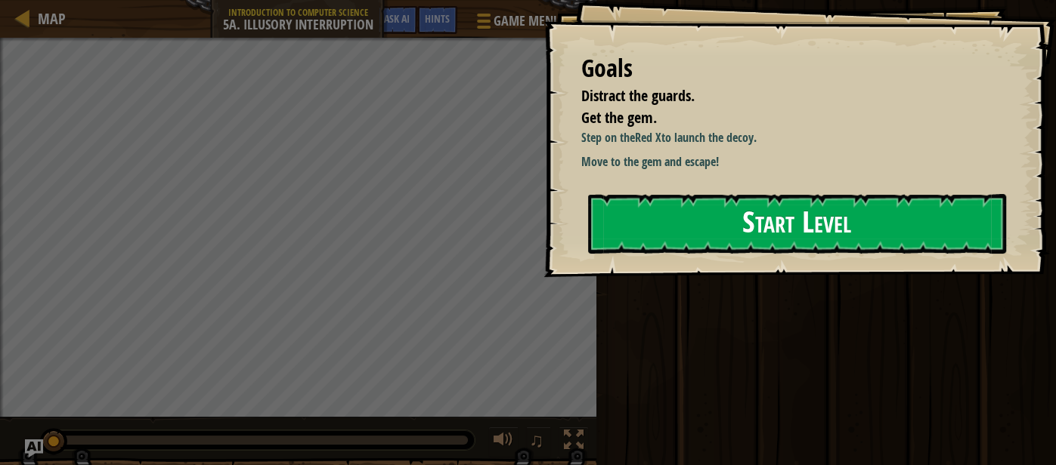 This screenshot has height=465, width=1056. What do you see at coordinates (781, 118) in the screenshot?
I see `li: Get the gem.` at bounding box center [781, 118].